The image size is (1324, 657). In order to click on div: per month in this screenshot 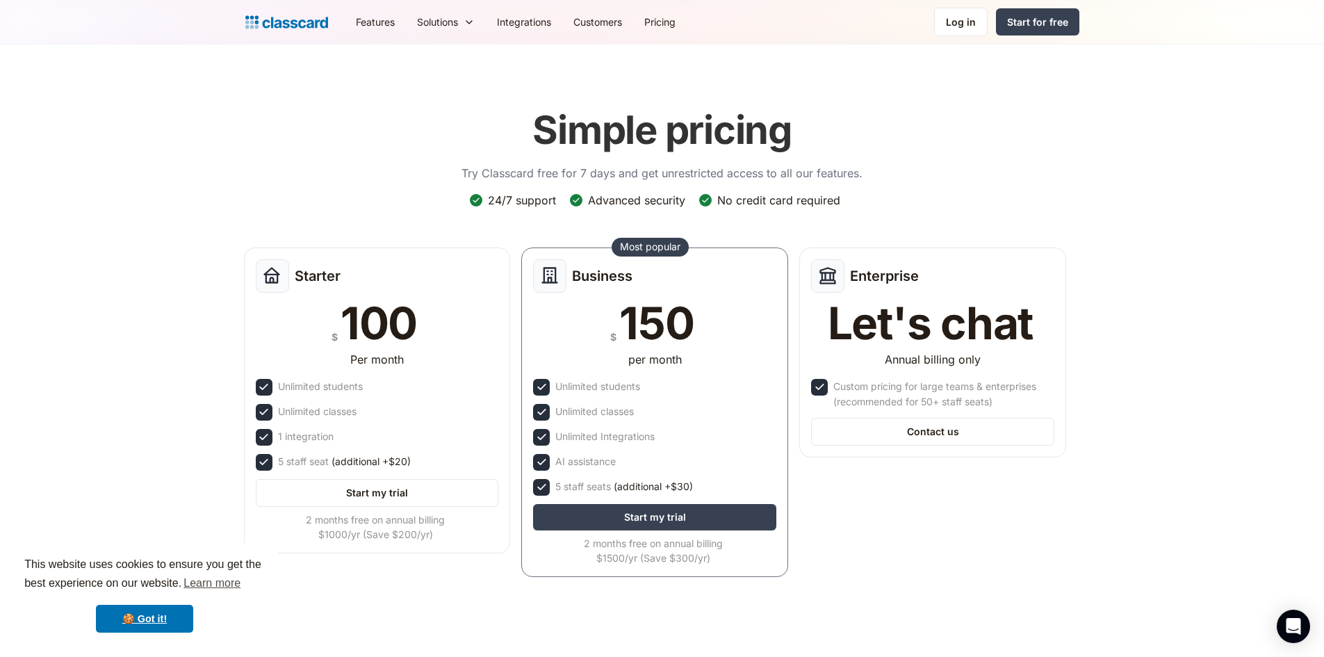, I will do `click(655, 359)`.